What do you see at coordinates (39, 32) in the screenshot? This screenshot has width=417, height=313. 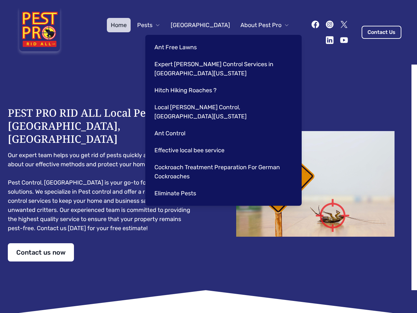 I see `img: Pest Pro Rid All` at bounding box center [39, 32].